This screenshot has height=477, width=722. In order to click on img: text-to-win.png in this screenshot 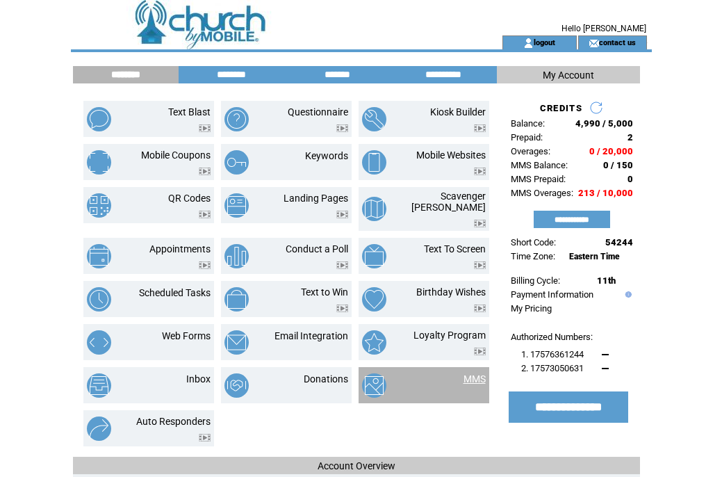, I will do `click(236, 299)`.